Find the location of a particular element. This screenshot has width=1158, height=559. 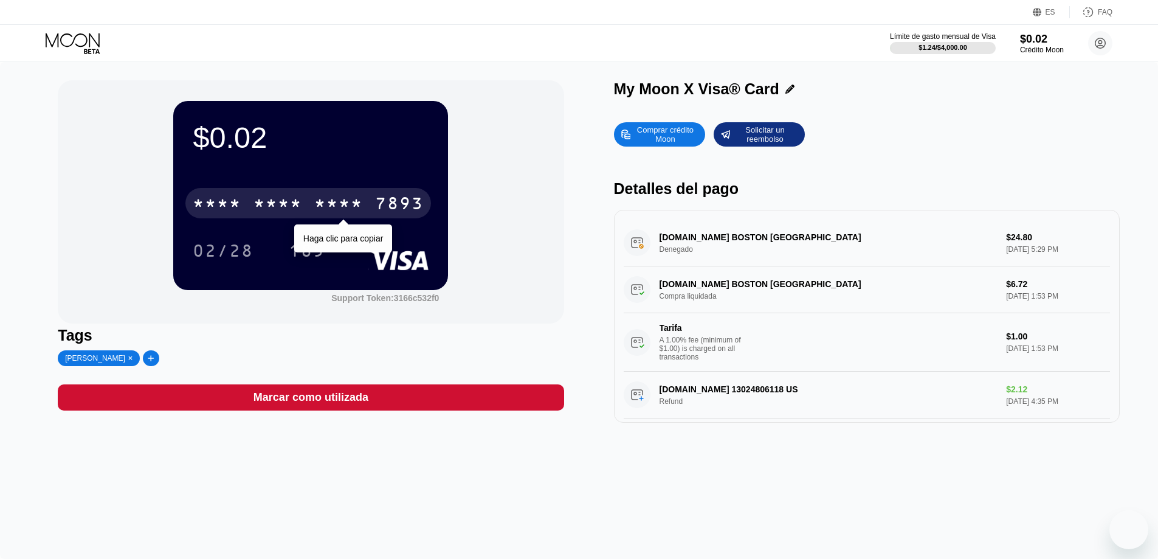

div: Crédito Moon is located at coordinates (1042, 50).